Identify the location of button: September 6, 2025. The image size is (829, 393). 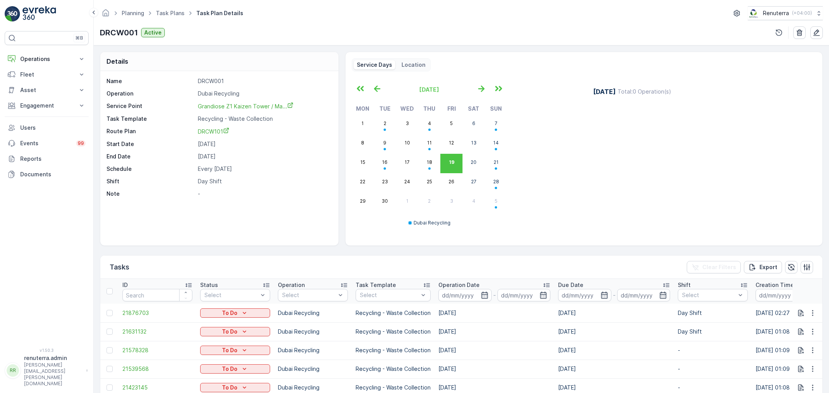
(473, 125).